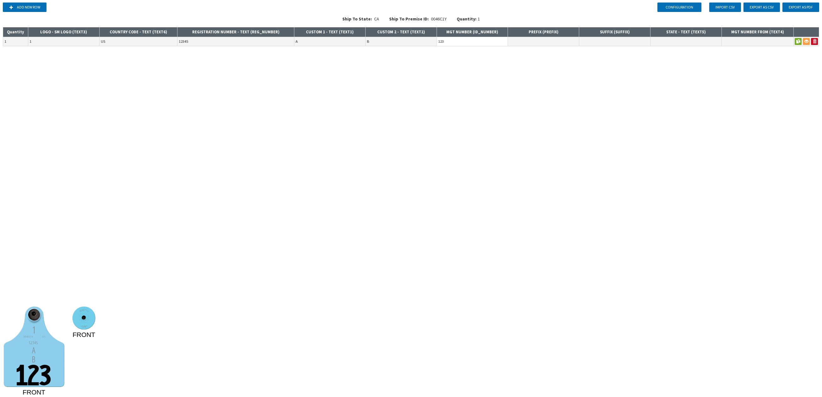 The height and width of the screenshot is (397, 822). What do you see at coordinates (401, 32) in the screenshot?
I see `th: CUSTOM 2 - TEXT ( TEXT2 )` at bounding box center [401, 32].